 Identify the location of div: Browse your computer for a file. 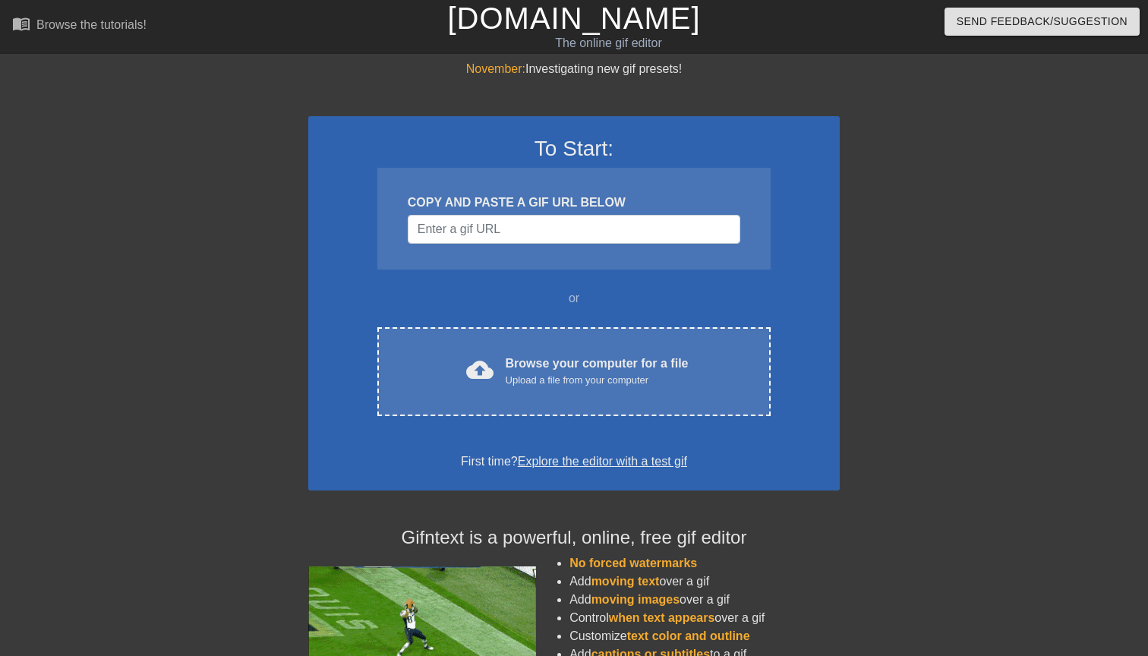
(597, 371).